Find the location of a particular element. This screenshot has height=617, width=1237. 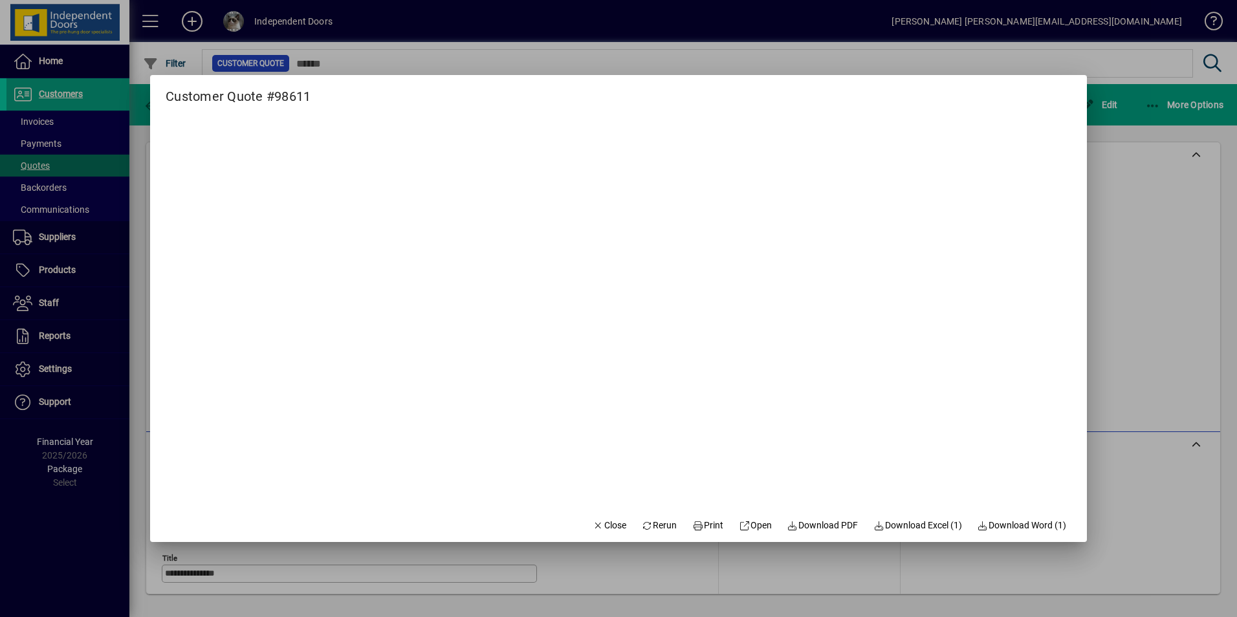

span: Download Word (1) is located at coordinates (1022, 525).